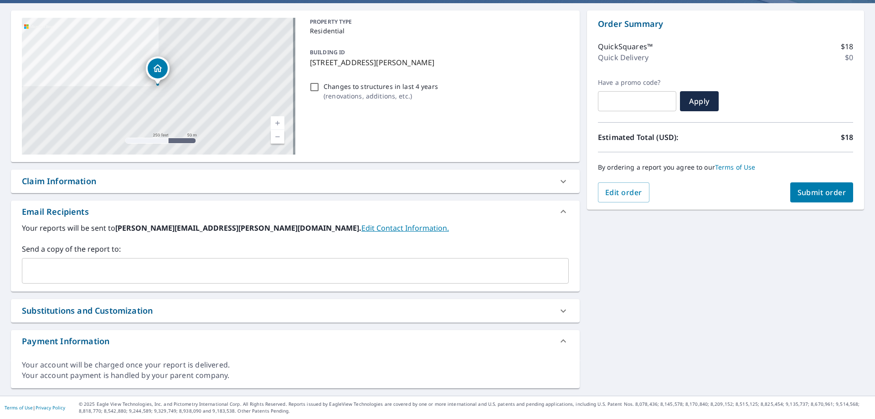  What do you see at coordinates (437, 31) in the screenshot?
I see `p: Residential` at bounding box center [437, 31].